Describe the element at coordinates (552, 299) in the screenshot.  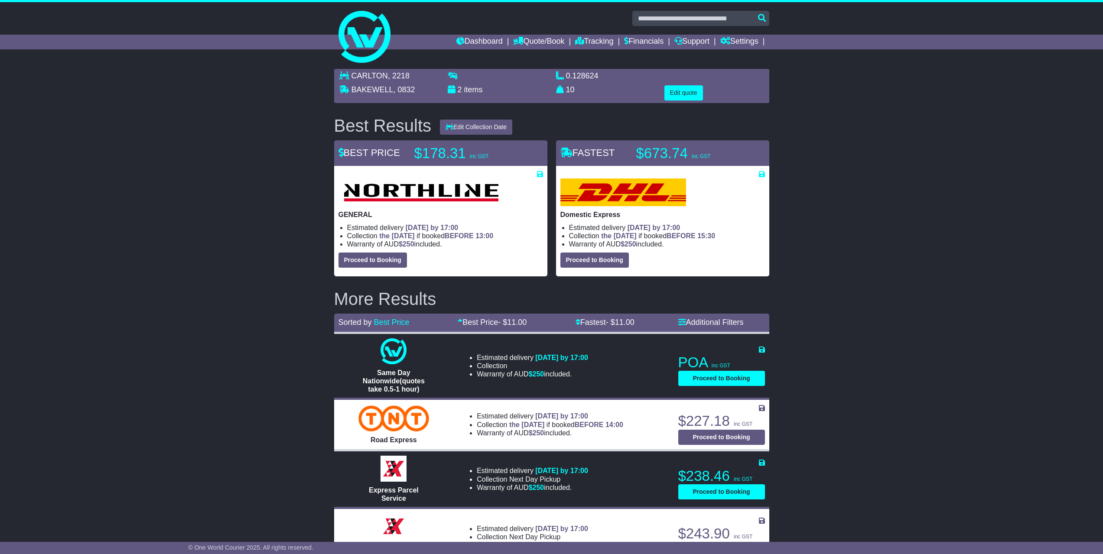
I see `h2: More Results` at that location.